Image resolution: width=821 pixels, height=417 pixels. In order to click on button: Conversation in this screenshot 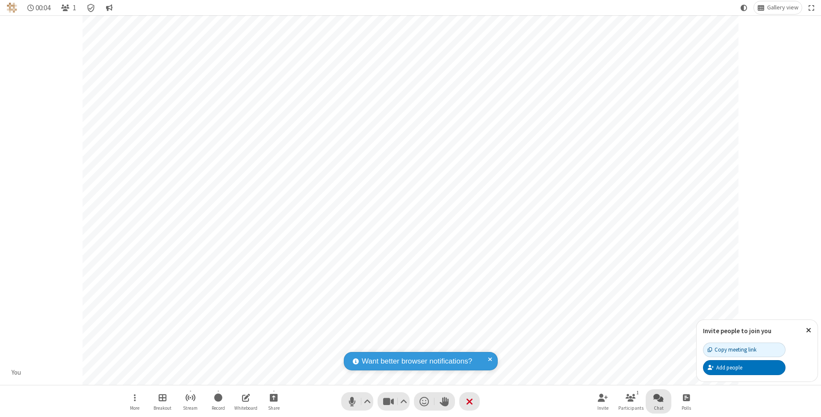, I will do `click(109, 8)`.